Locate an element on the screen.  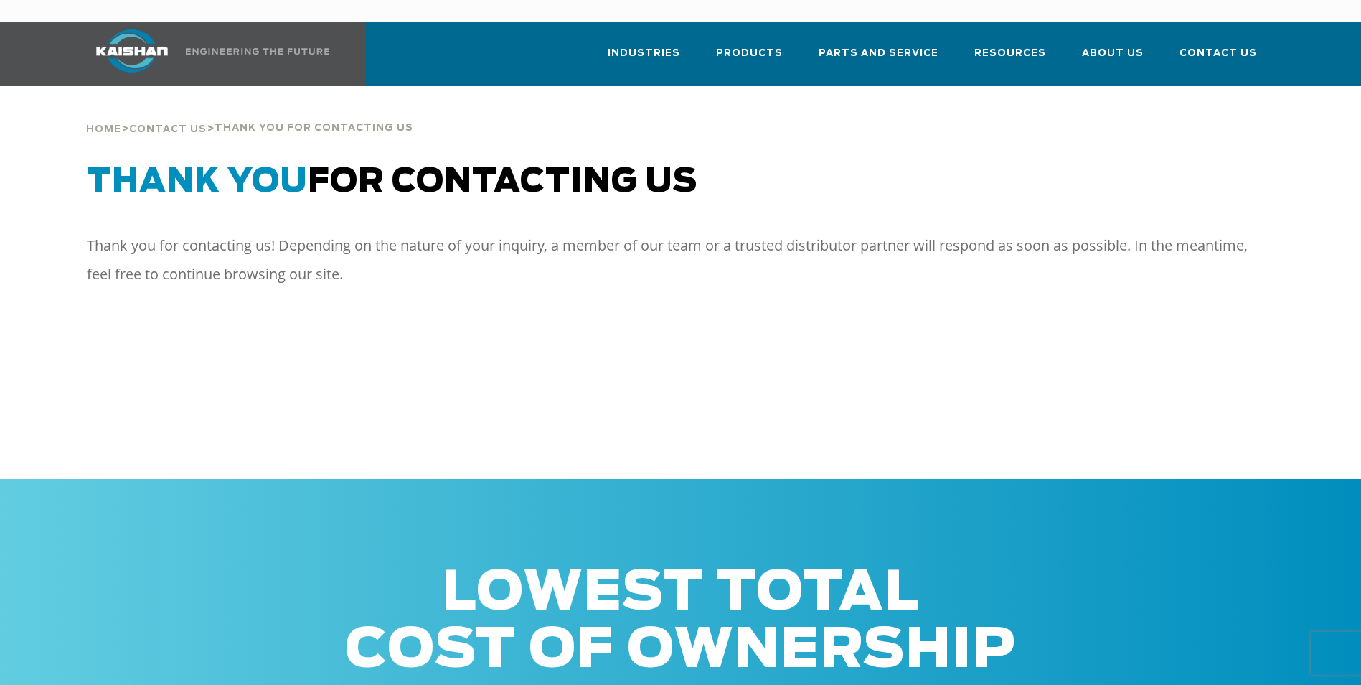
a: Home is located at coordinates (103, 128).